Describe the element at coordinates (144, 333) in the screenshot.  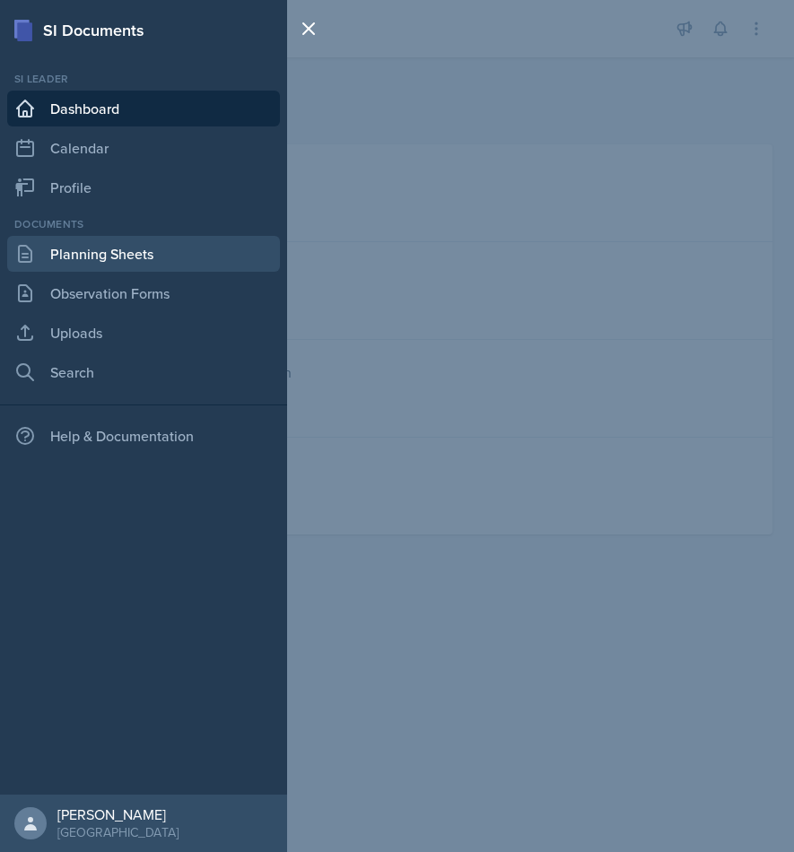
I see `a: Uploads` at that location.